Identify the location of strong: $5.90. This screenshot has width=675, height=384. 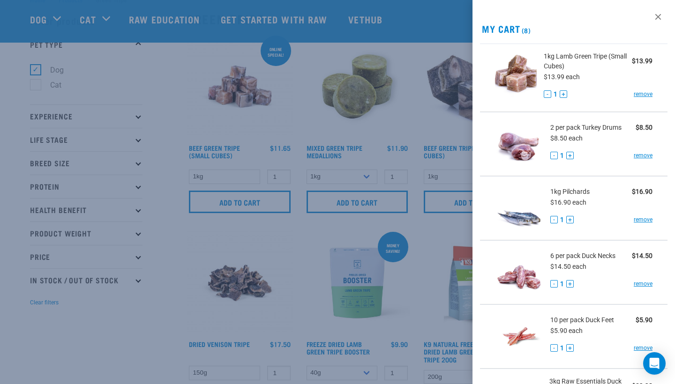
(644, 320).